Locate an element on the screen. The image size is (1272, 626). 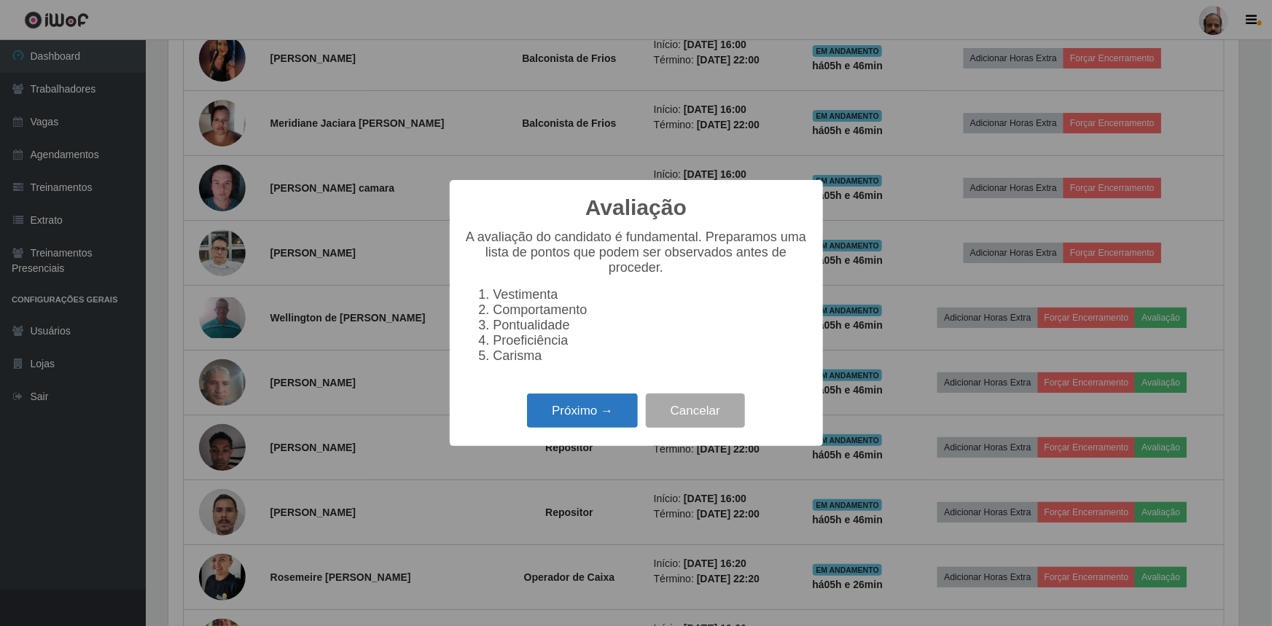
li: Proeficiência is located at coordinates (651, 340).